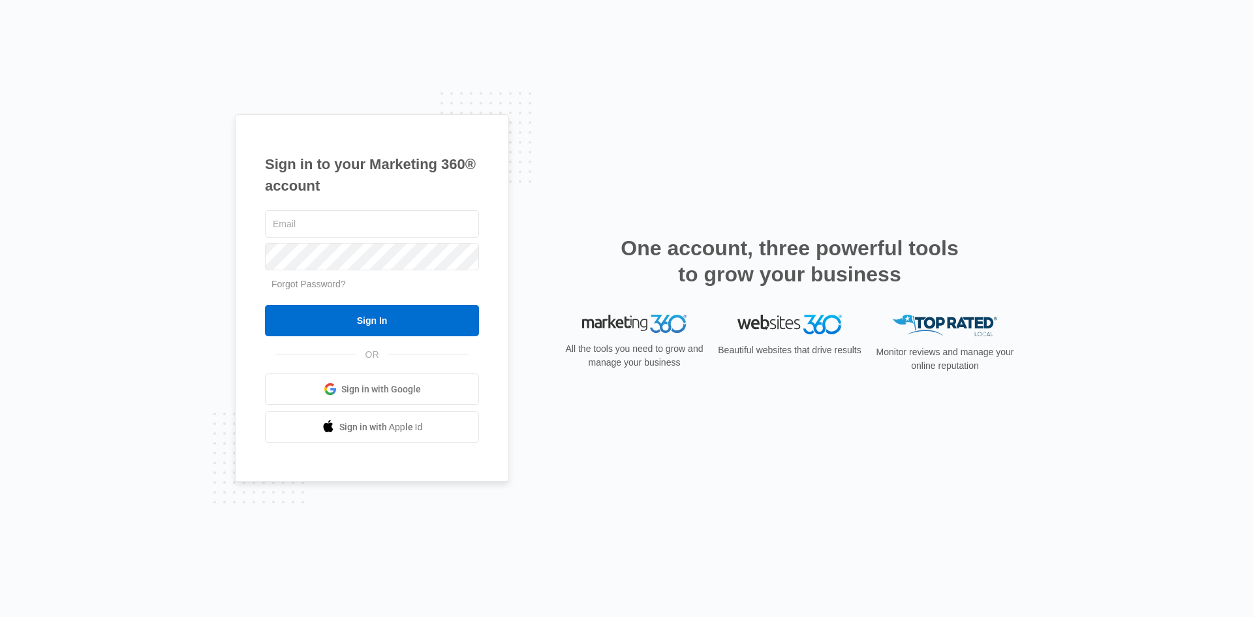 This screenshot has height=617, width=1253. Describe the element at coordinates (790, 350) in the screenshot. I see `p: Beautiful websites that drive results` at that location.